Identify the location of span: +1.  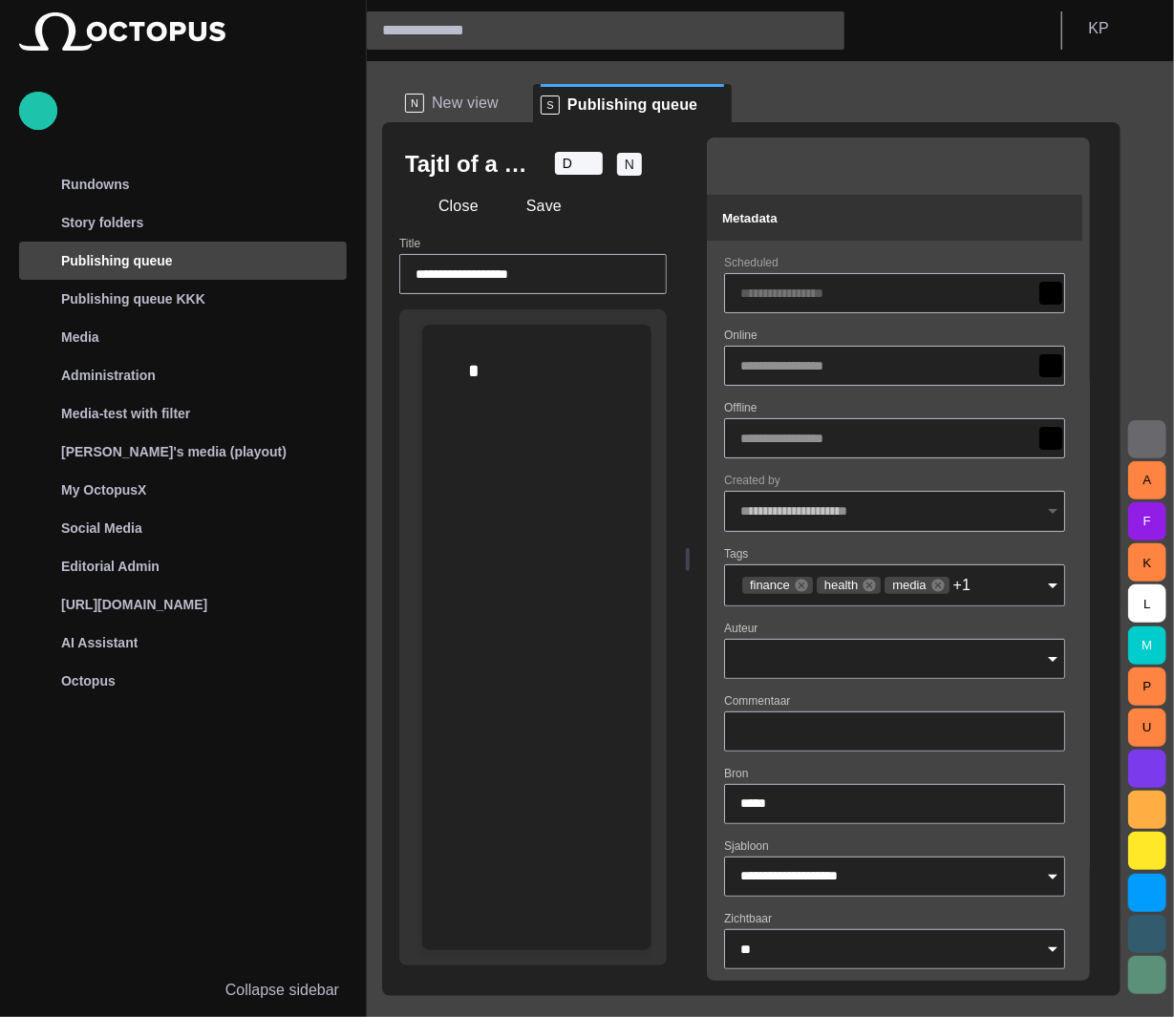
(962, 586).